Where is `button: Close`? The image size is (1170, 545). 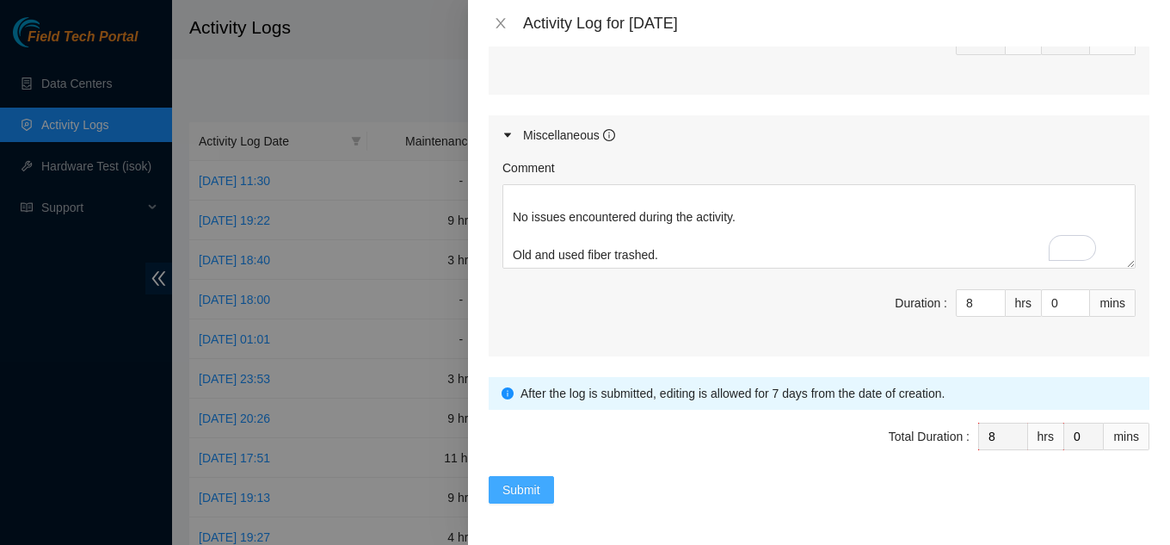 button: Close is located at coordinates (501, 23).